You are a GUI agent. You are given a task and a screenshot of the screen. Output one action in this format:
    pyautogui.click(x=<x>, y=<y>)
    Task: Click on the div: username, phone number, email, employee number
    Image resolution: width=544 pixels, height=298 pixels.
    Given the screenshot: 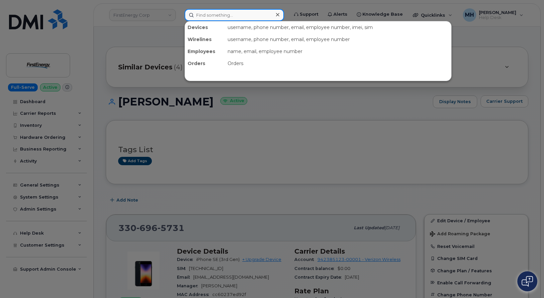 What is the action you would take?
    pyautogui.click(x=338, y=39)
    